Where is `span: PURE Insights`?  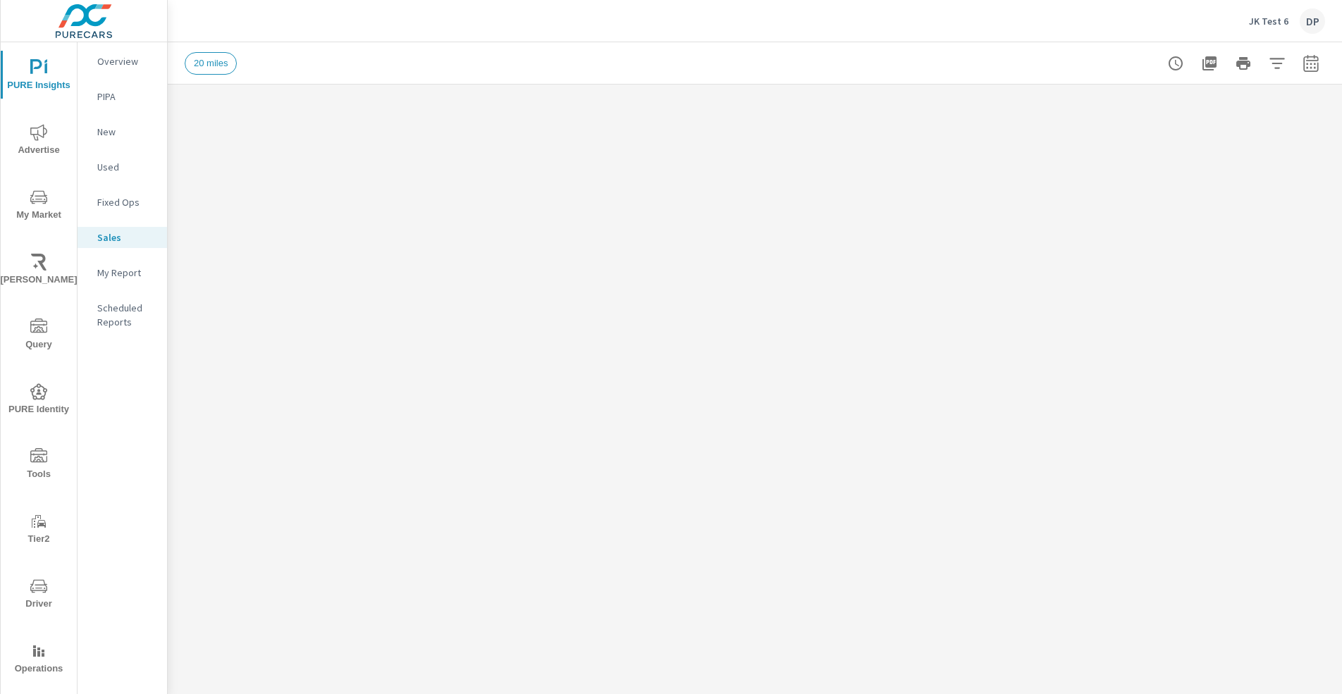
span: PURE Insights is located at coordinates (39, 76).